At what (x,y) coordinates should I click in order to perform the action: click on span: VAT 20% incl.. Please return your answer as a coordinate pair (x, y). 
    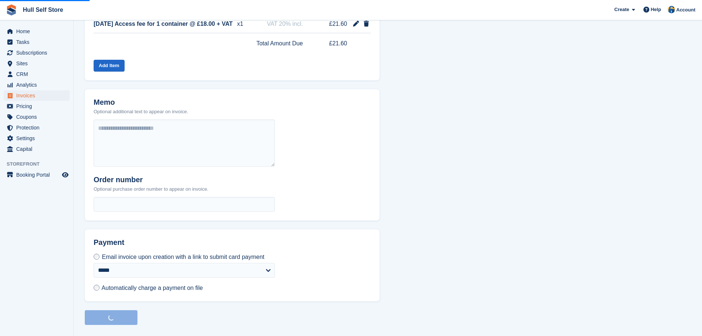
    Looking at the image, I should click on (285, 24).